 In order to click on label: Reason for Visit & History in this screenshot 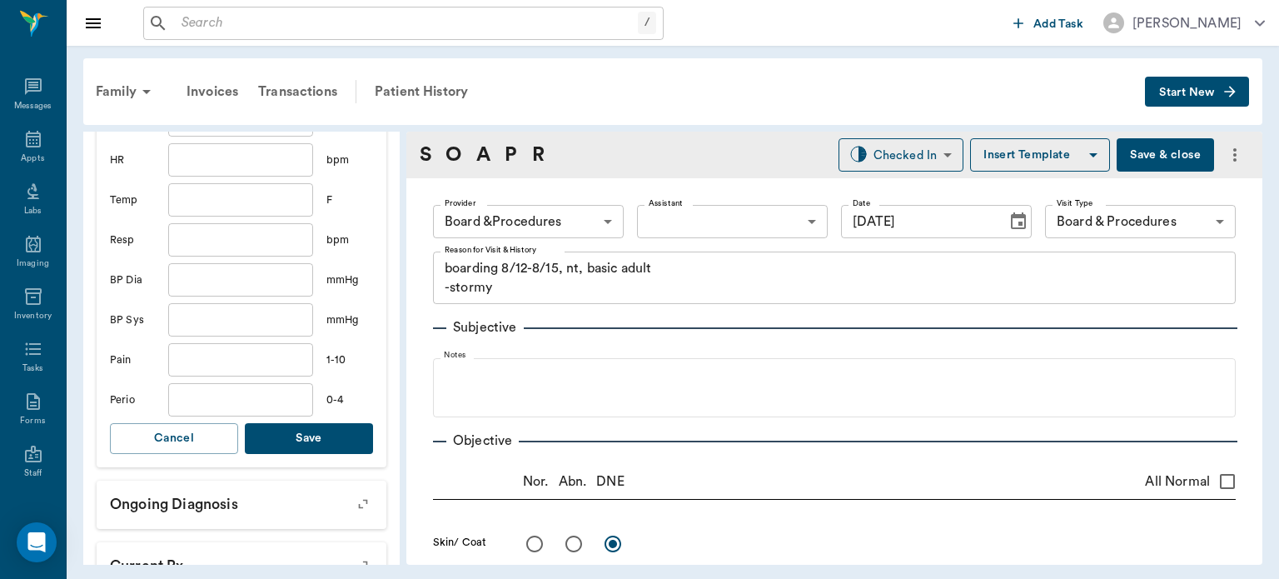, I will do `click(490, 250)`.